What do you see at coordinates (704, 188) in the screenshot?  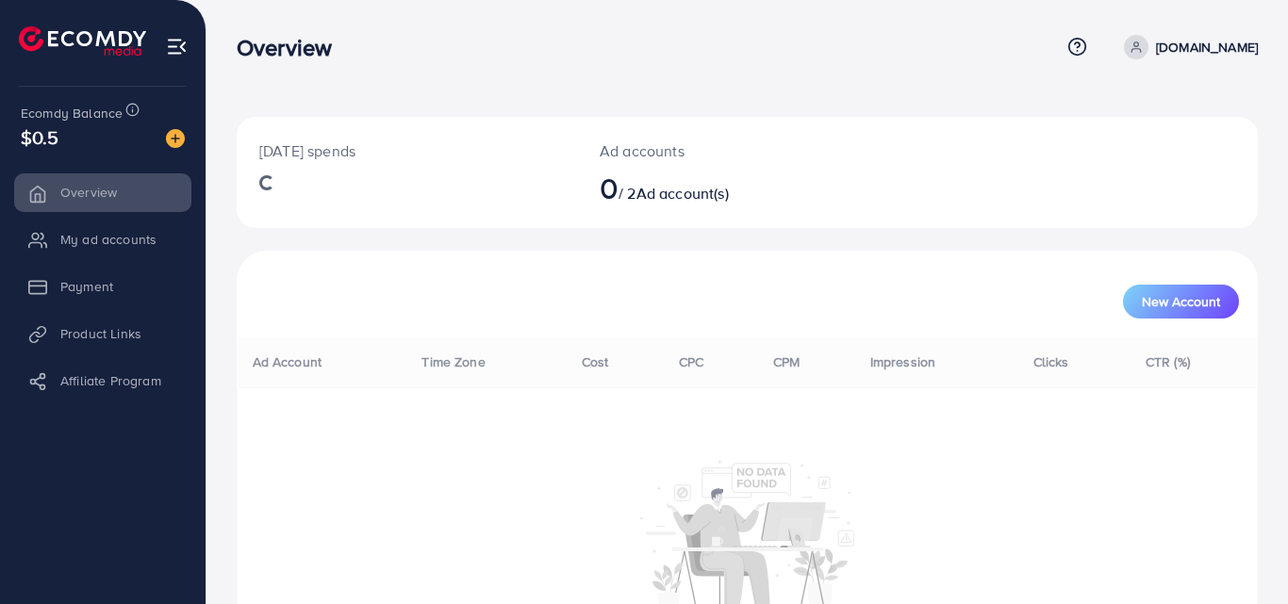 I see `h2: / 2` at bounding box center [704, 188].